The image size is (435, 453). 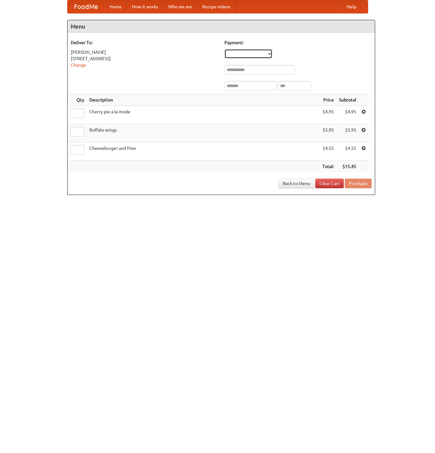 I want to click on a: How it works, so click(x=145, y=7).